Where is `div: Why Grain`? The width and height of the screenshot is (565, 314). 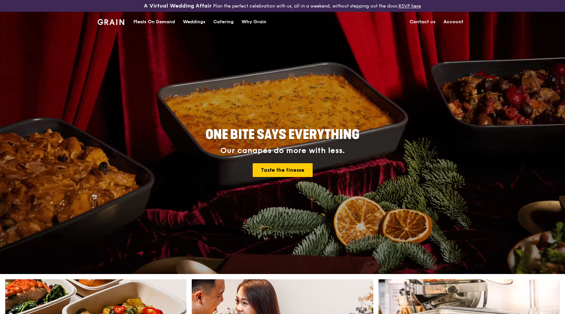
div: Why Grain is located at coordinates (254, 22).